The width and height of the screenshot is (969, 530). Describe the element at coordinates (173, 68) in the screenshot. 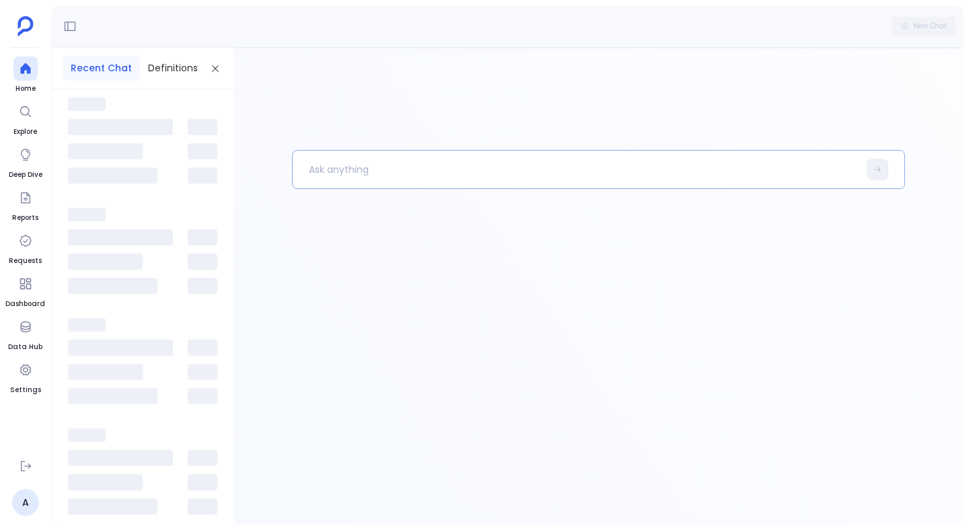

I see `button: Definitions` at that location.